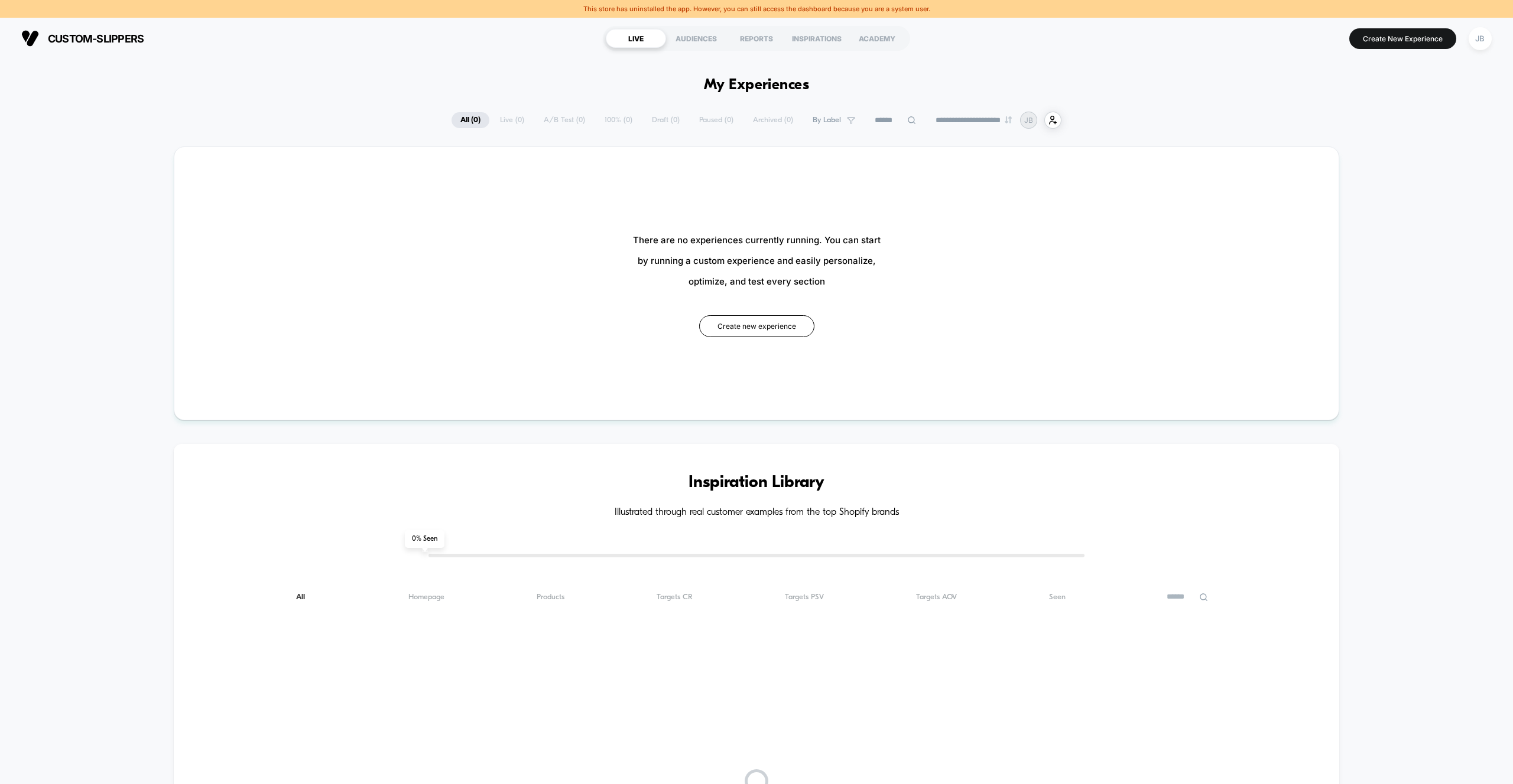 This screenshot has width=1513, height=784. I want to click on h3: Inspiration Library, so click(756, 483).